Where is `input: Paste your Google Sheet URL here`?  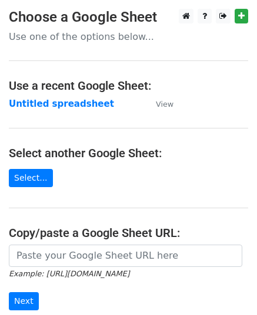
input: Paste your Google Sheet URL here is located at coordinates (125, 256).